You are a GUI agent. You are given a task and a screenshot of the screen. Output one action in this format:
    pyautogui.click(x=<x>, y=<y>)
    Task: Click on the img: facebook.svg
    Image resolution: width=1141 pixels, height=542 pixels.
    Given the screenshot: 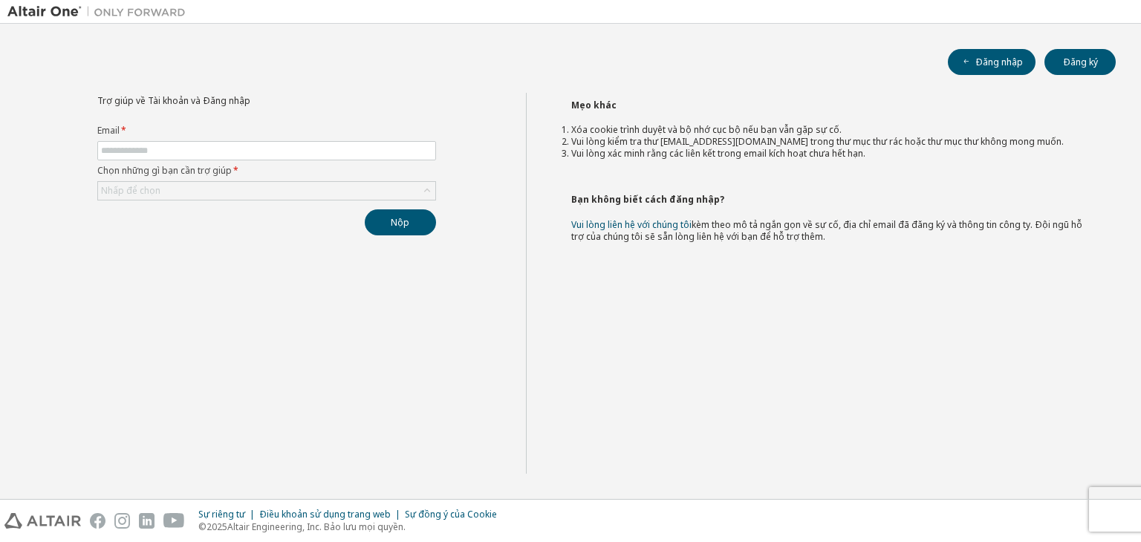 What is the action you would take?
    pyautogui.click(x=97, y=521)
    